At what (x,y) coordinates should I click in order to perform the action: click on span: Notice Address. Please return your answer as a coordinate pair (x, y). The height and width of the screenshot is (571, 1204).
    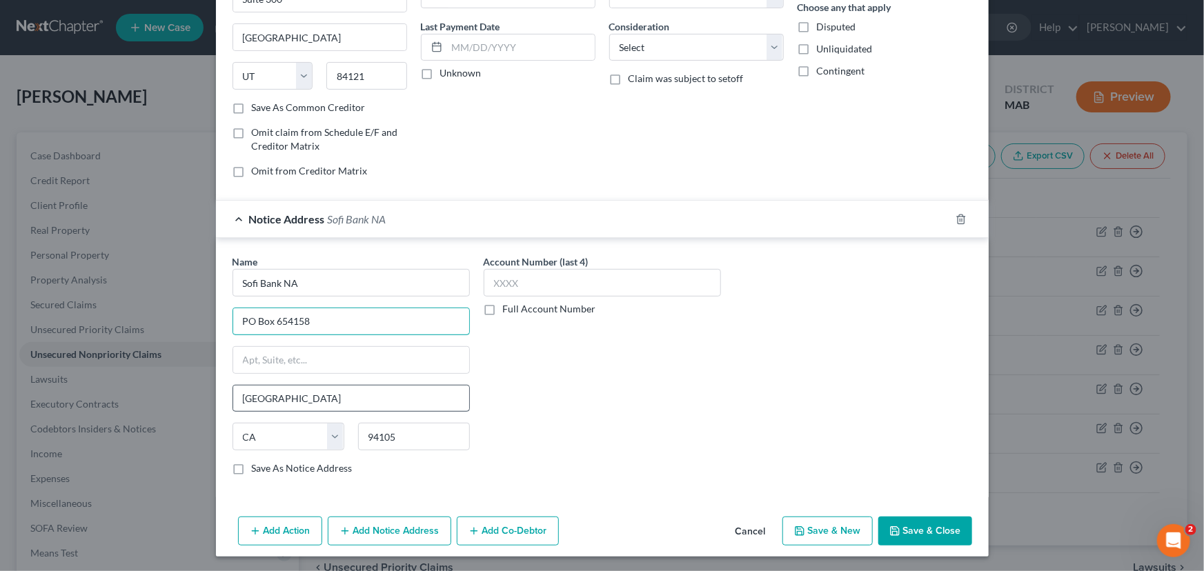
    Looking at the image, I should click on (287, 219).